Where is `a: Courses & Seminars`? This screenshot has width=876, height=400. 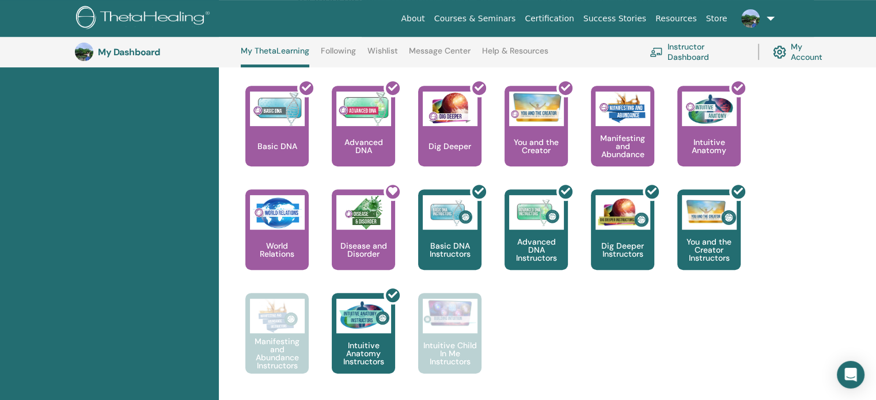
a: Courses & Seminars is located at coordinates (475, 18).